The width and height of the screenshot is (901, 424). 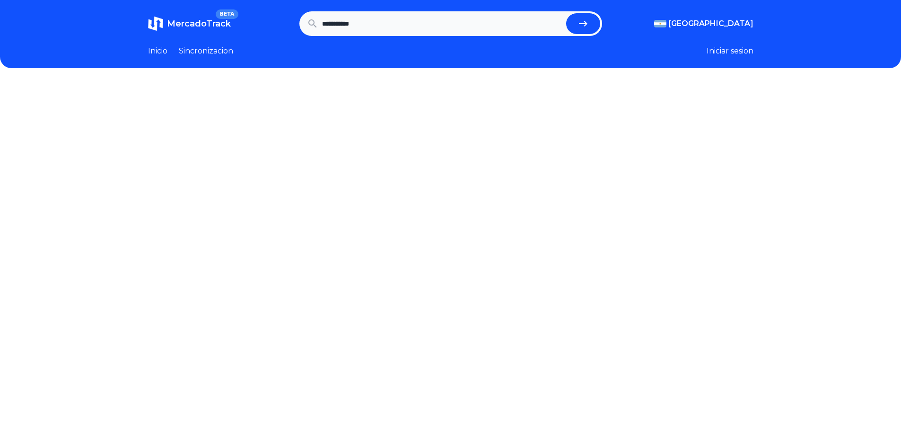 I want to click on a: MercadoTrackBETA, so click(x=189, y=24).